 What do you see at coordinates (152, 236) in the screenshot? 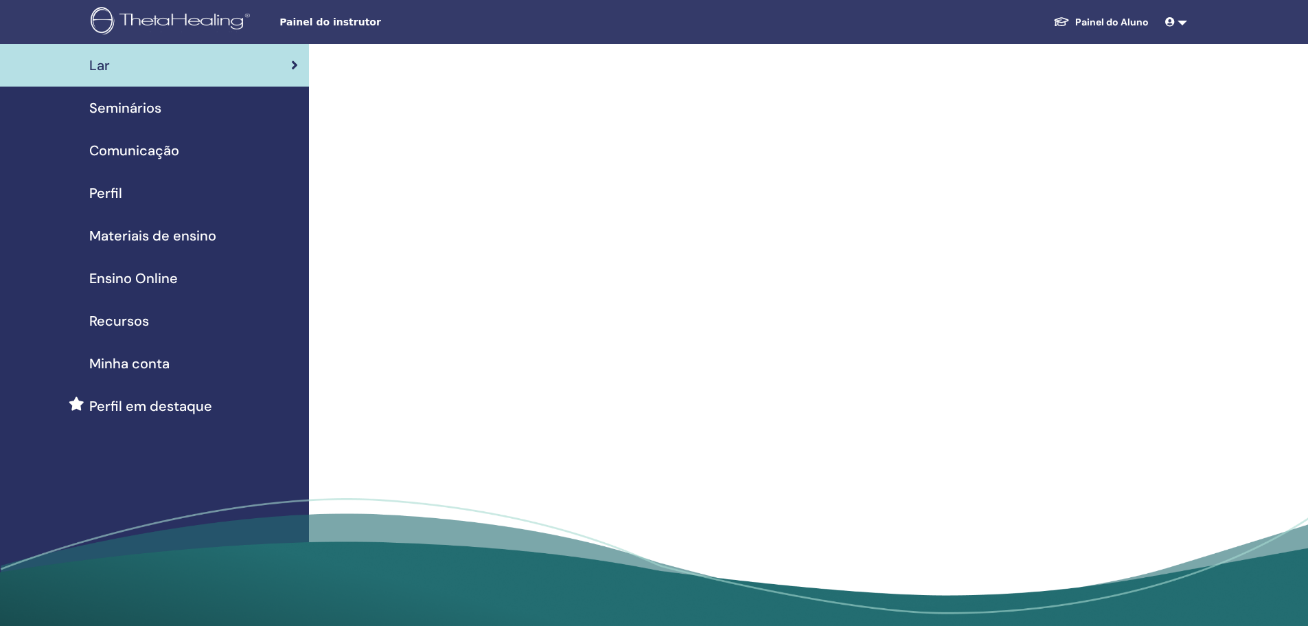
I see `span: Materiais de ensino` at bounding box center [152, 236].